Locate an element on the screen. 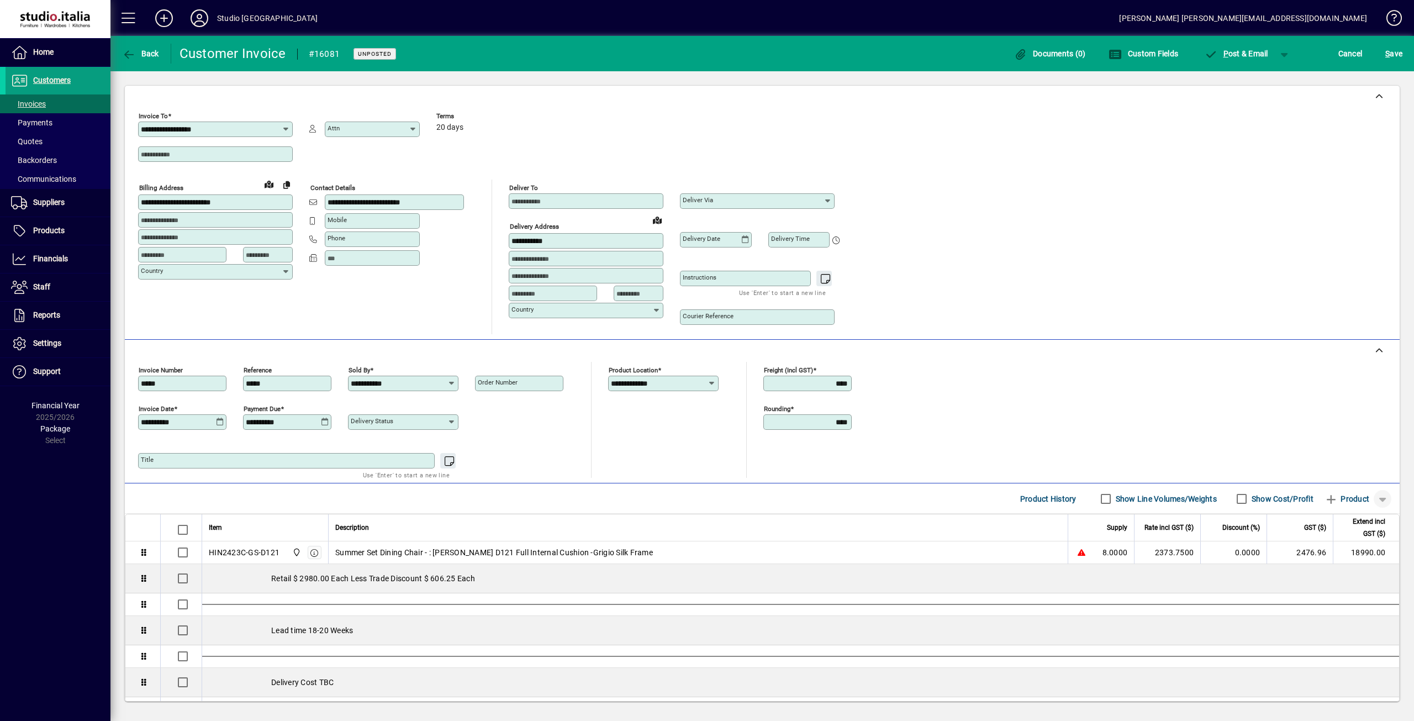 This screenshot has height=721, width=1414. mat-label: Delivery date is located at coordinates (702, 239).